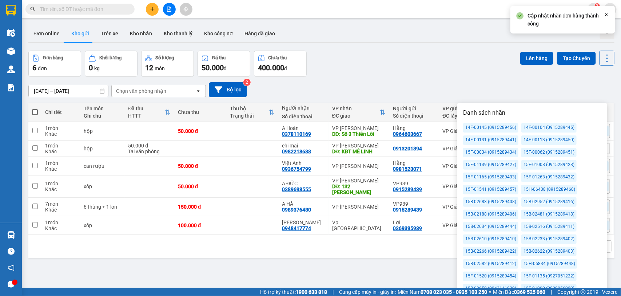 The height and width of the screenshot is (296, 621). I want to click on div: 15B-02610 (0915289410), so click(491, 239).